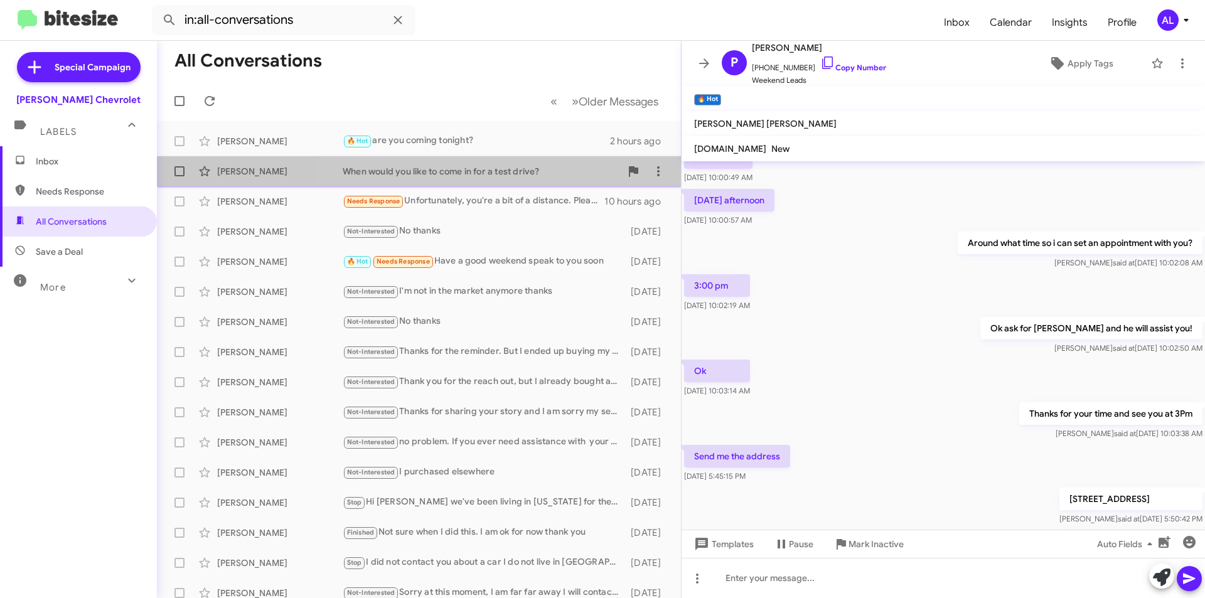  Describe the element at coordinates (59, 252) in the screenshot. I see `span: Save a Deal` at that location.